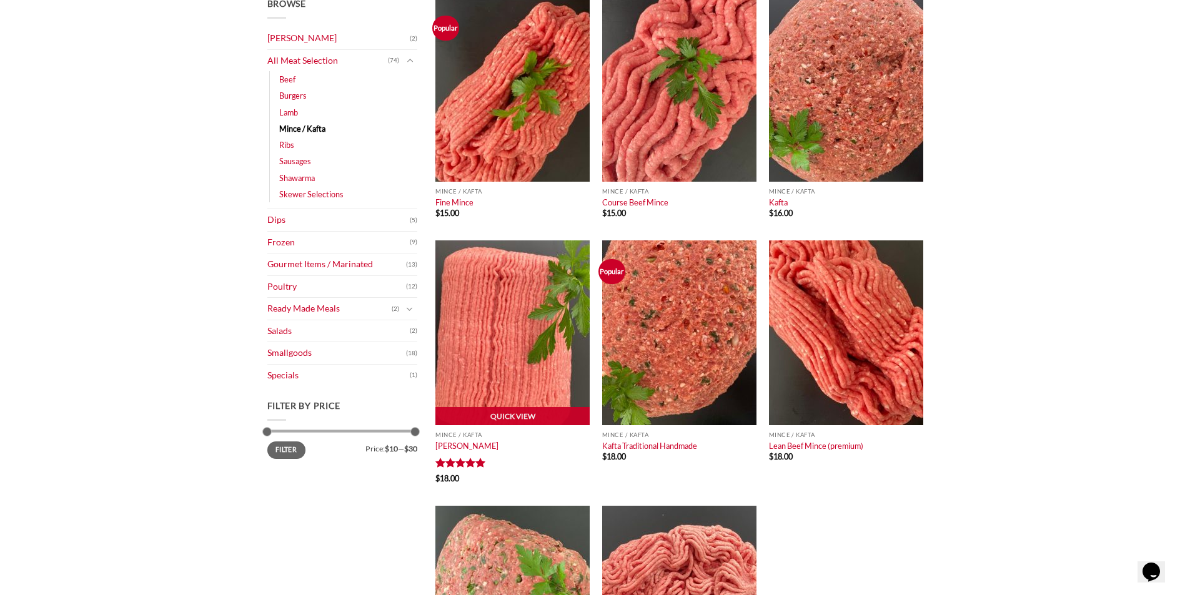 The image size is (1190, 595). I want to click on a: Shawarma, so click(297, 178).